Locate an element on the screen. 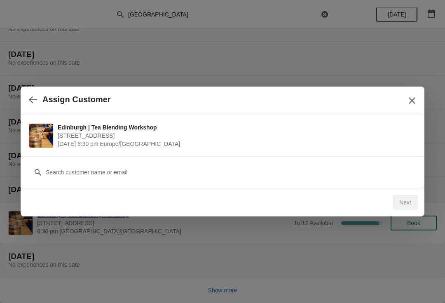  img: Edinburgh | Tea Blending Workshop | 89 Rose Street, Edinburgh, EH2 3DT | October 16 | 6:30 pm Eur... is located at coordinates (41, 135).